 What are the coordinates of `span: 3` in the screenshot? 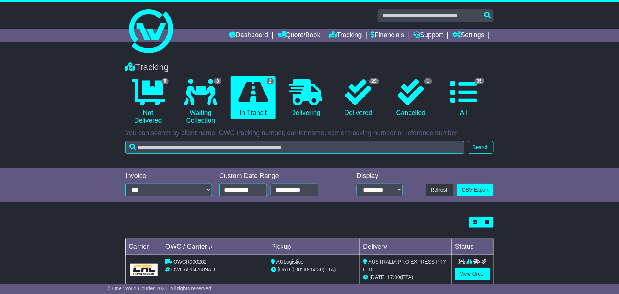 It's located at (218, 81).